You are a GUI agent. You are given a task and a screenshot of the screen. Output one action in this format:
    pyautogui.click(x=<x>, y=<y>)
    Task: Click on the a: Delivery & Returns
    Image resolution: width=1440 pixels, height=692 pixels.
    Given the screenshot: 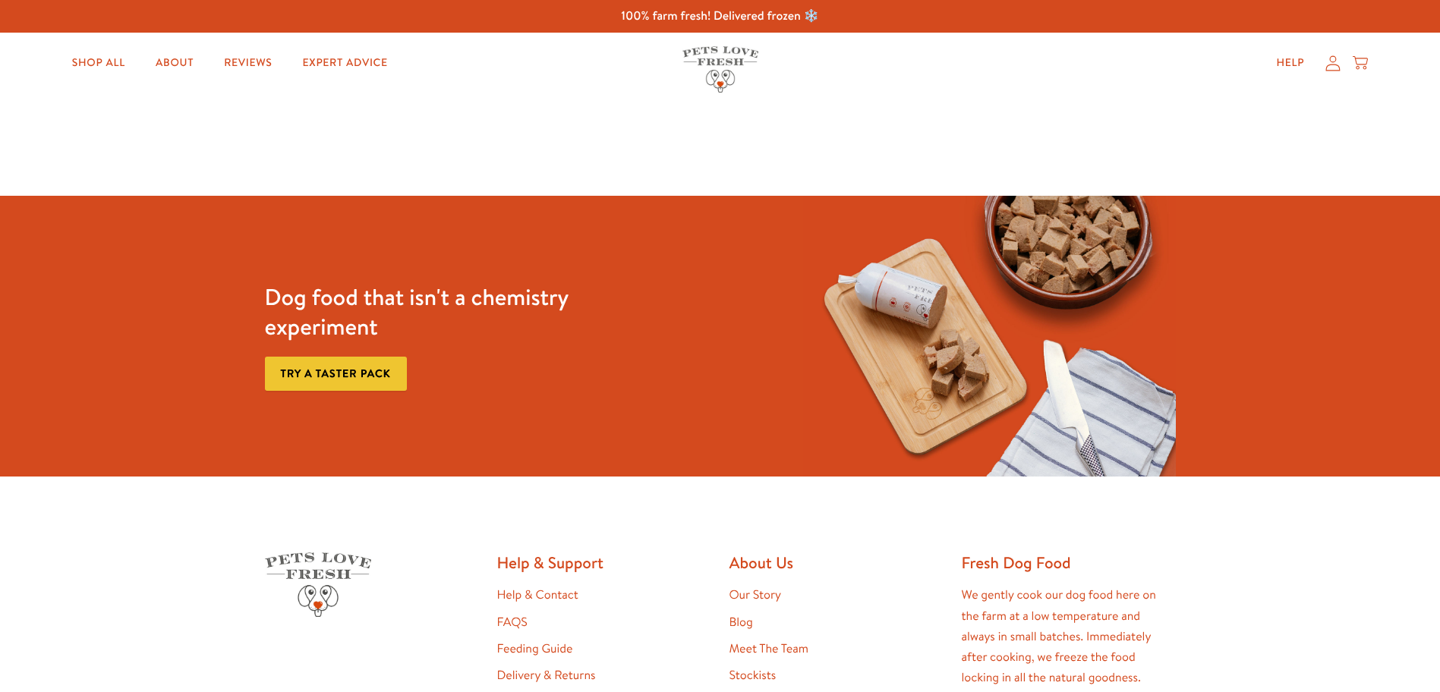 What is the action you would take?
    pyautogui.click(x=546, y=675)
    